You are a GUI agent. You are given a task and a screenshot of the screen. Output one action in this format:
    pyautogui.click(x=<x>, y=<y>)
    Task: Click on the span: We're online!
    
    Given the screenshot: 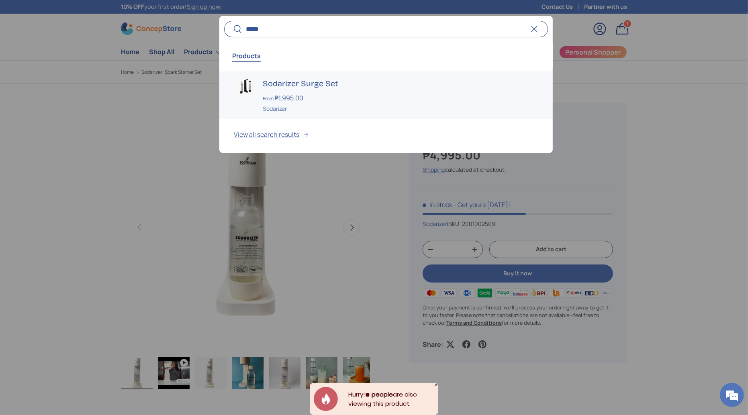 What is the action you would take?
    pyautogui.click(x=79, y=142)
    